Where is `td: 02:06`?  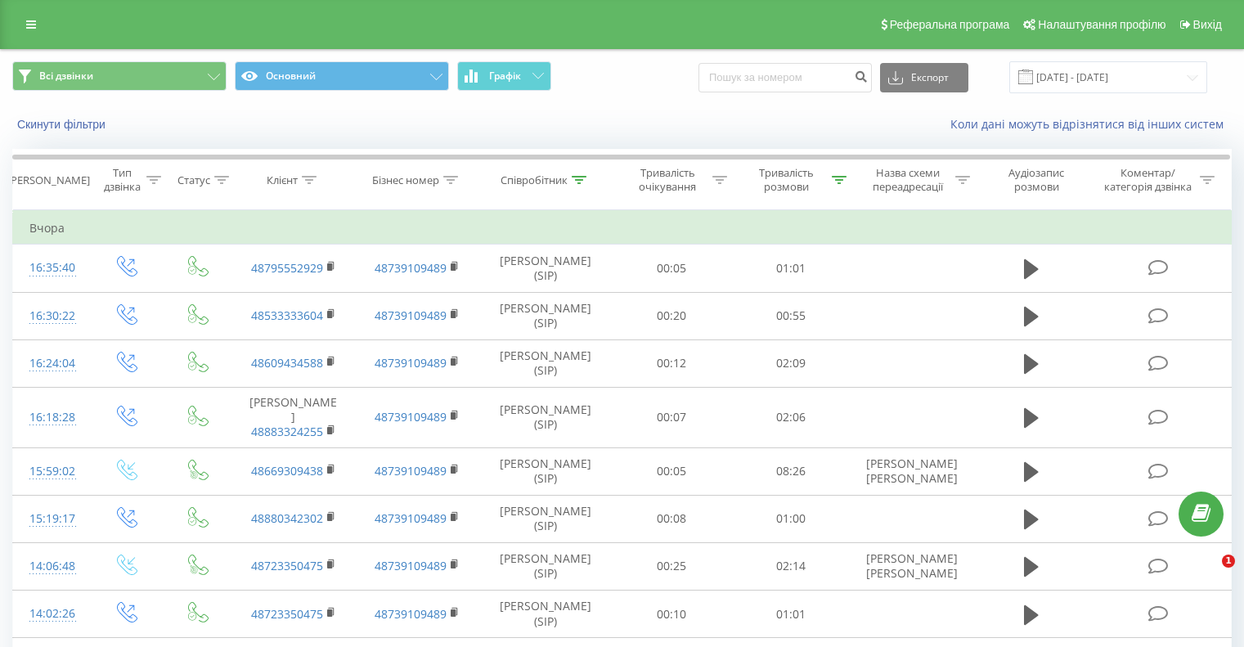 td: 02:06 is located at coordinates (790, 417).